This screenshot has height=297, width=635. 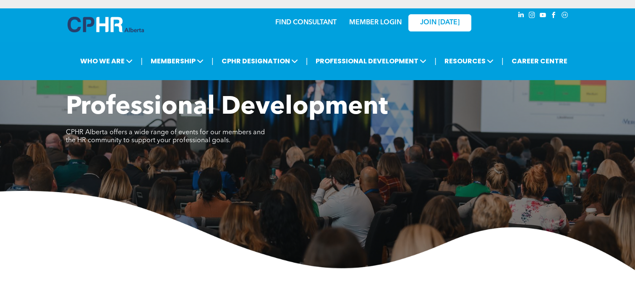 What do you see at coordinates (106, 24) in the screenshot?
I see `img: A blue and white logo for cp alberta` at bounding box center [106, 24].